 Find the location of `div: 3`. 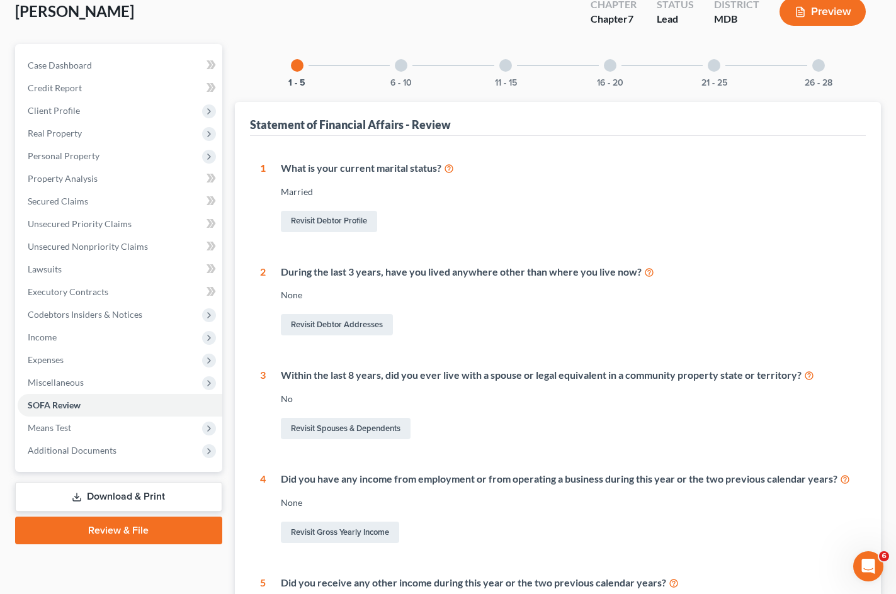

div: 3 is located at coordinates (263, 405).